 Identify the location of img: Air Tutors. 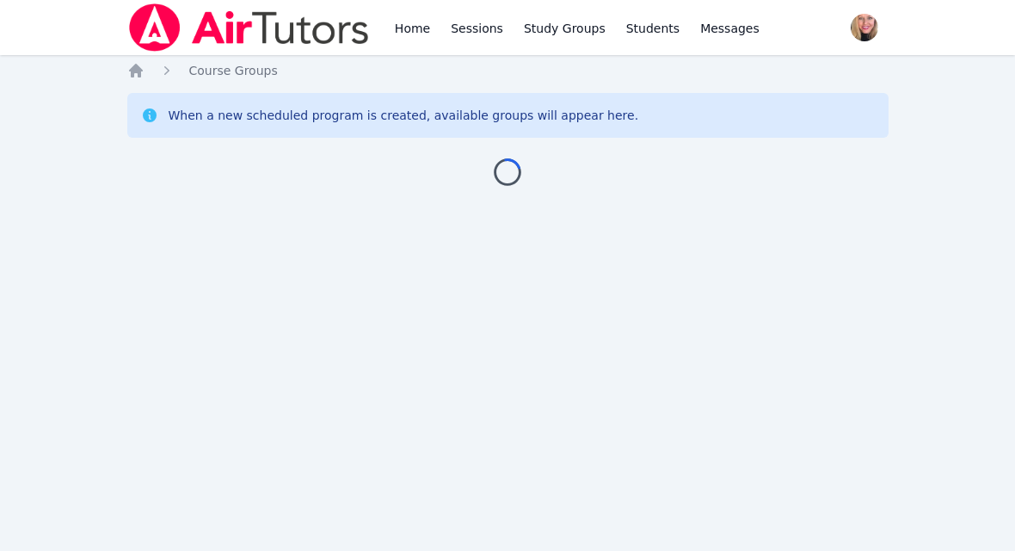
(249, 28).